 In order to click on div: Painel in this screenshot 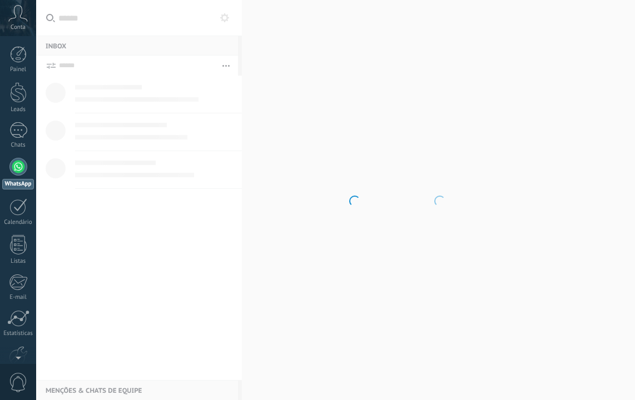, I will do `click(18, 69)`.